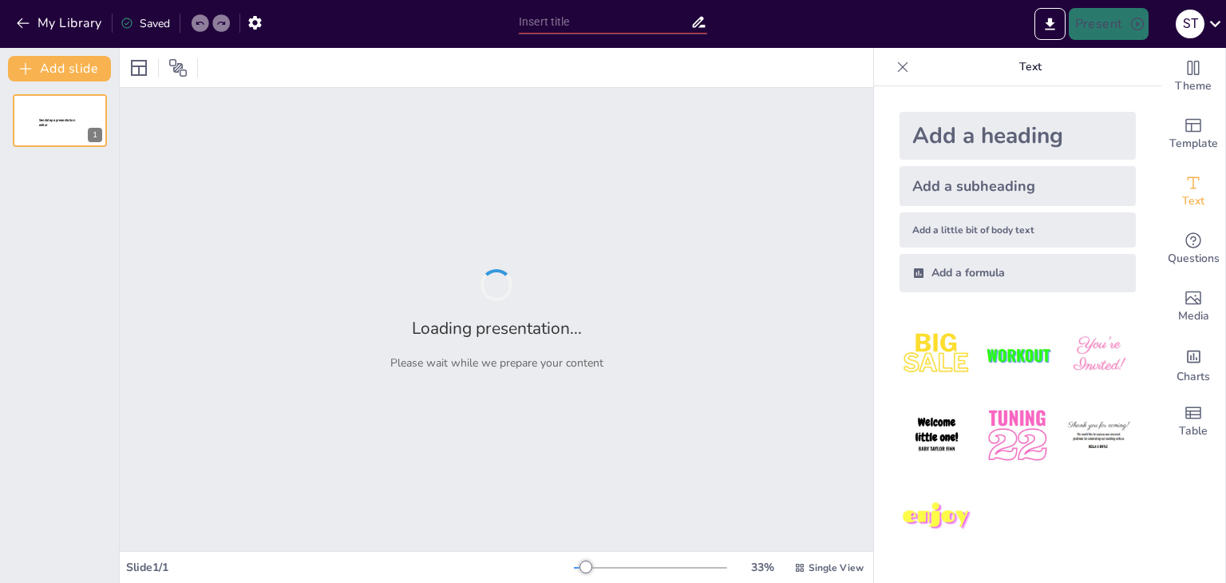 The image size is (1226, 583). I want to click on img: 3.jpeg, so click(1099, 354).